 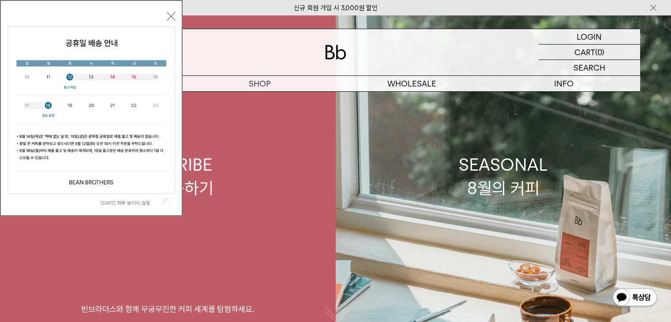 I want to click on p: WHOLESALE, so click(x=412, y=83).